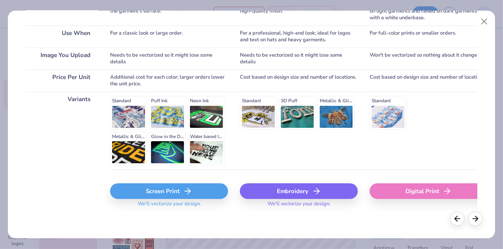 This screenshot has width=503, height=249. I want to click on div: For a classic look or large order., so click(169, 37).